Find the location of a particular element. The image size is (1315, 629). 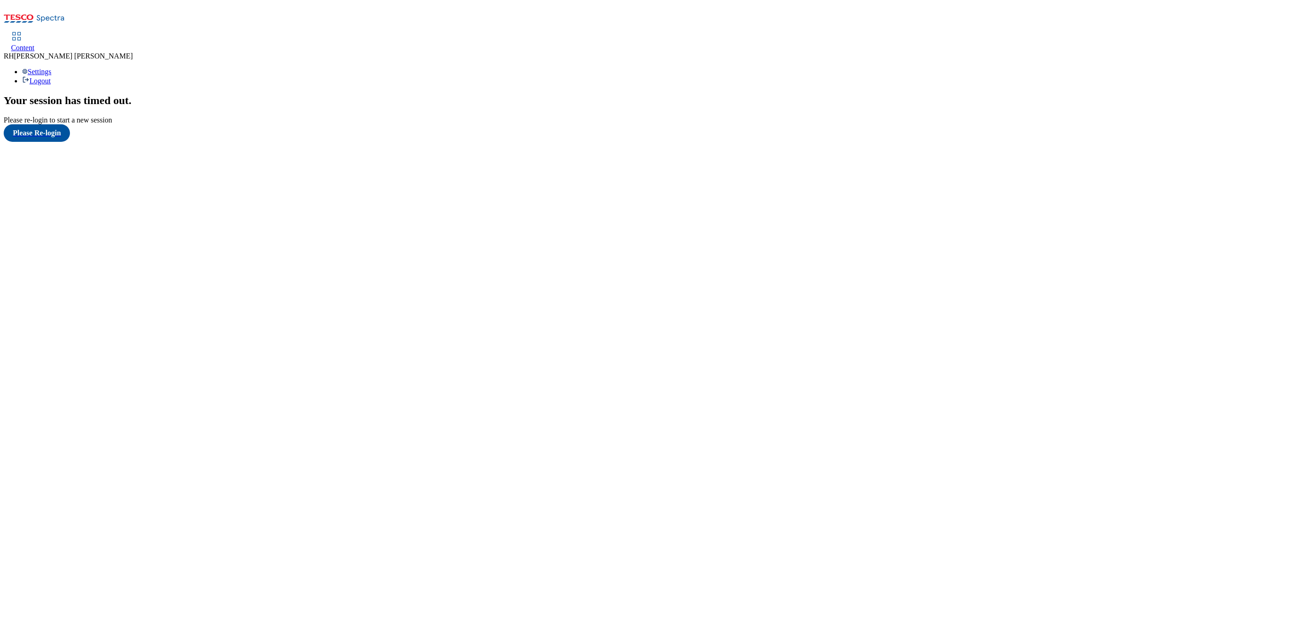

a: Settings is located at coordinates (37, 71).